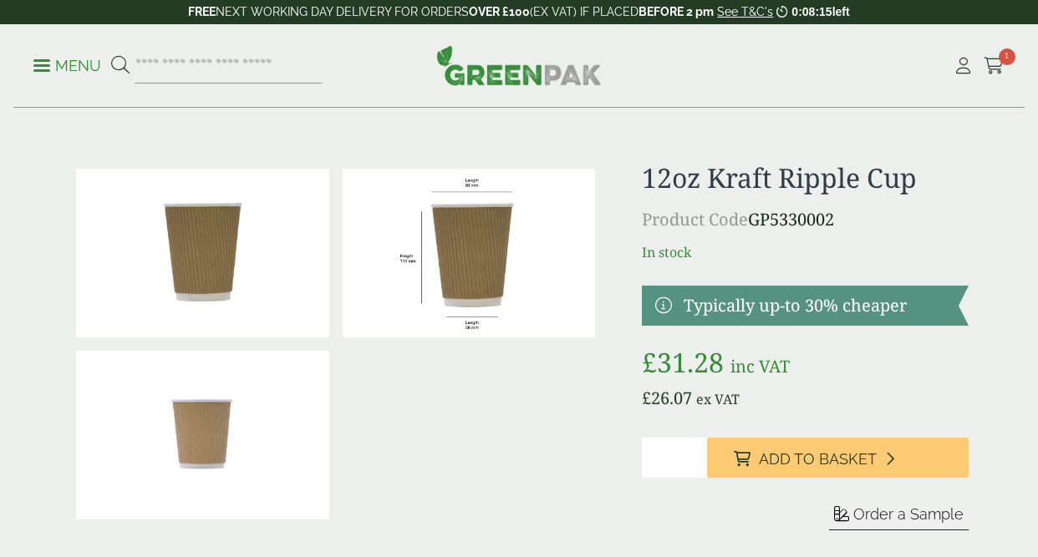 This screenshot has height=557, width=1038. I want to click on p: GP5330002, so click(805, 220).